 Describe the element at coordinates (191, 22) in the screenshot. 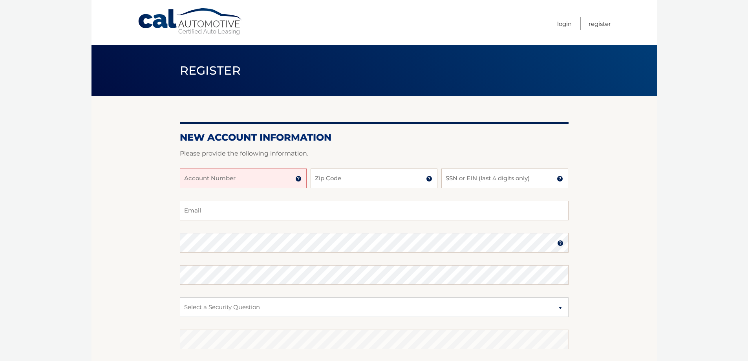

I see `a: Cal Automotive` at that location.